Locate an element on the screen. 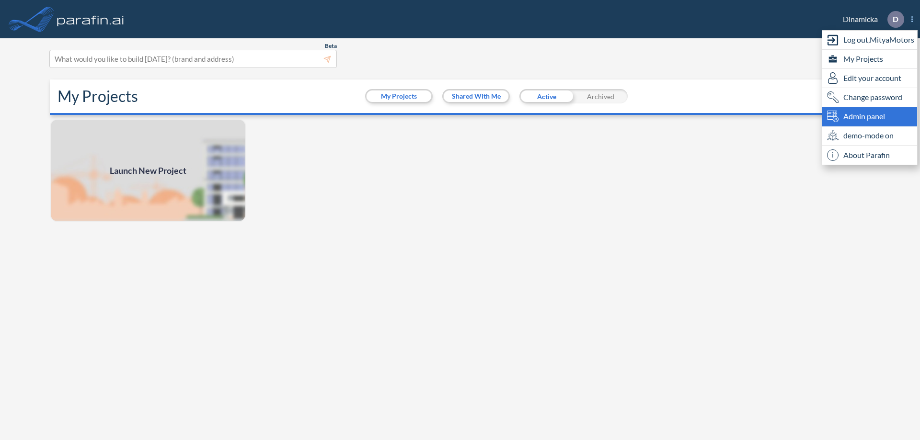  div: Edit user is located at coordinates (869, 79).